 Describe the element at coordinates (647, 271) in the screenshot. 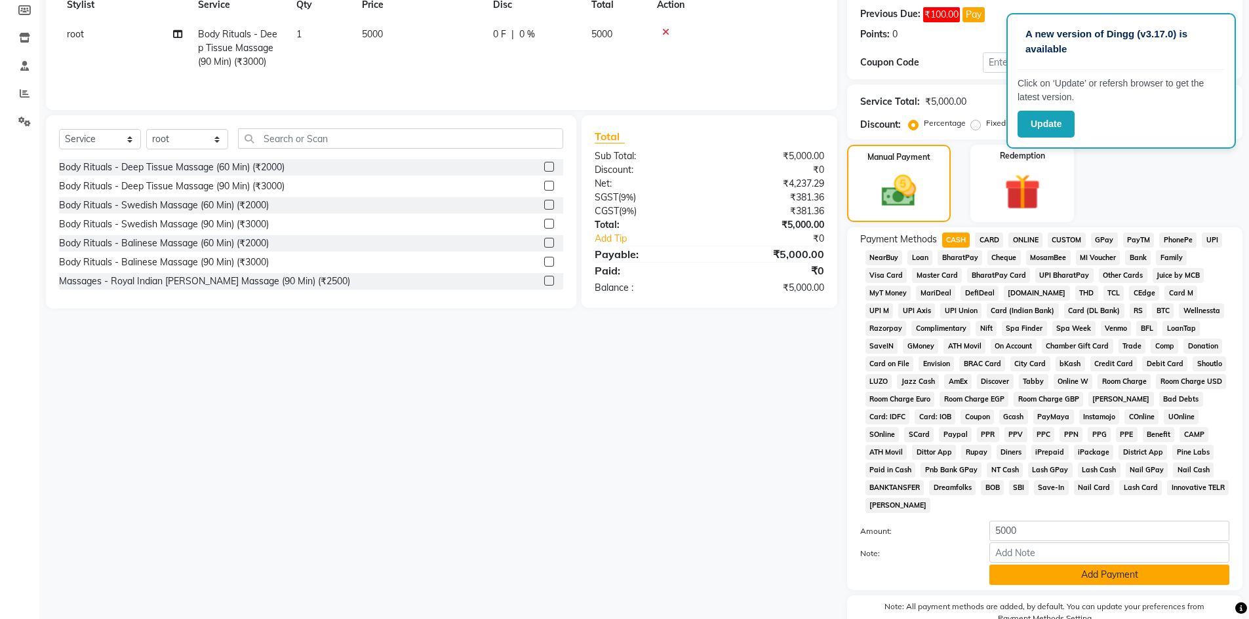

I see `div: Paid:` at that location.